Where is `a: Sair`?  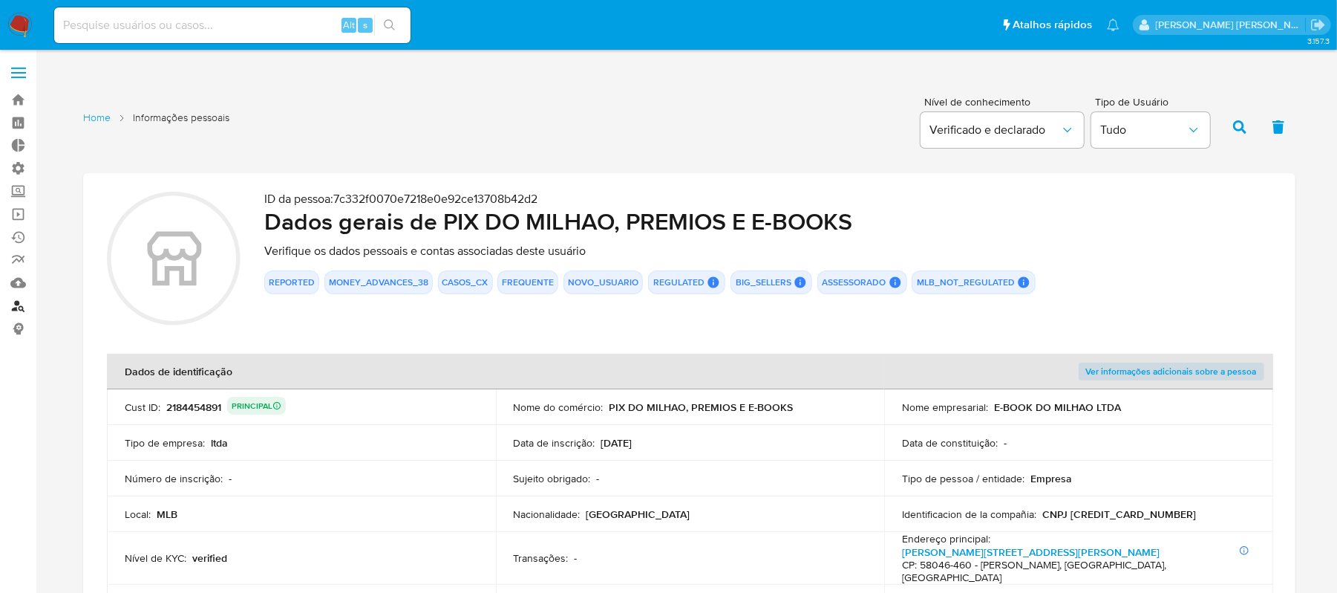 a: Sair is located at coordinates (1318, 25).